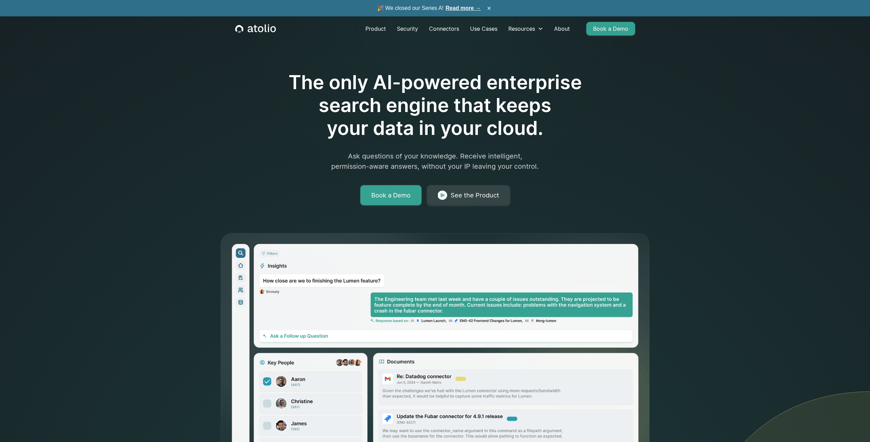  What do you see at coordinates (562, 29) in the screenshot?
I see `a: About` at bounding box center [562, 29].